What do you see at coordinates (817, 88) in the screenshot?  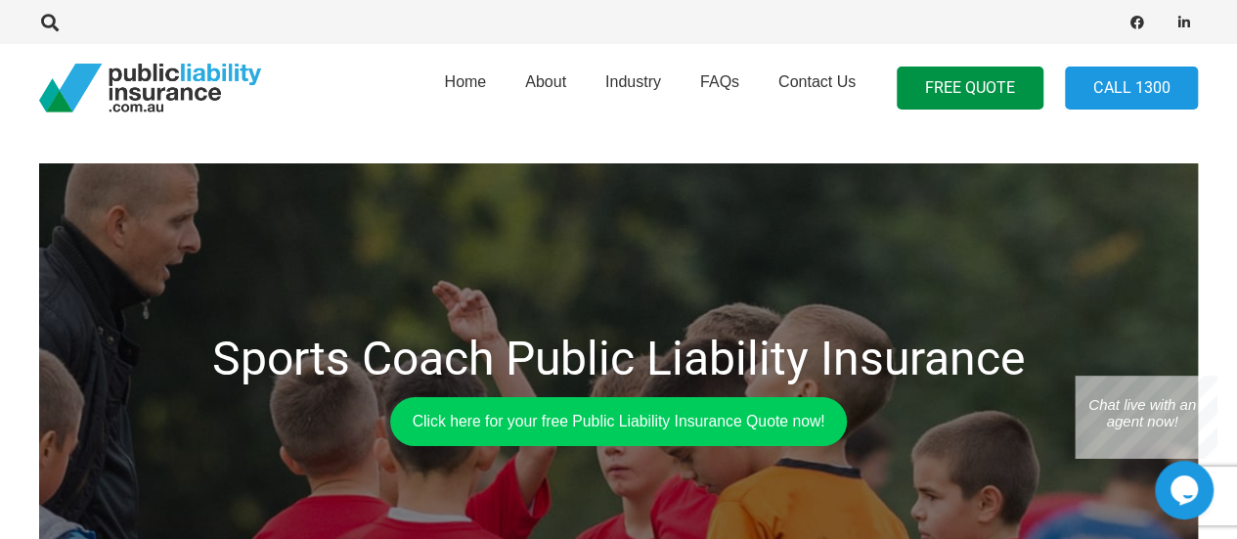 I see `a: Contact Us` at bounding box center [817, 88].